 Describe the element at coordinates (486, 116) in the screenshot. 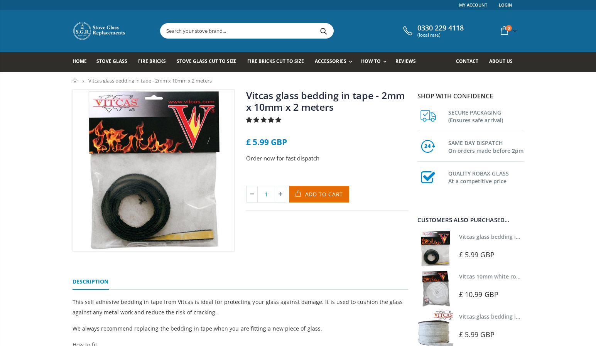

I see `h3: SECURE PACKAGING (Ensures safe arrival)` at that location.